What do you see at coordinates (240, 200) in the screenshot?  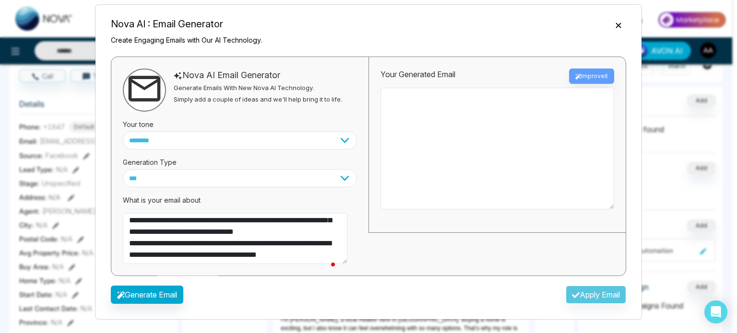 I see `p: What is your email about` at bounding box center [240, 200].